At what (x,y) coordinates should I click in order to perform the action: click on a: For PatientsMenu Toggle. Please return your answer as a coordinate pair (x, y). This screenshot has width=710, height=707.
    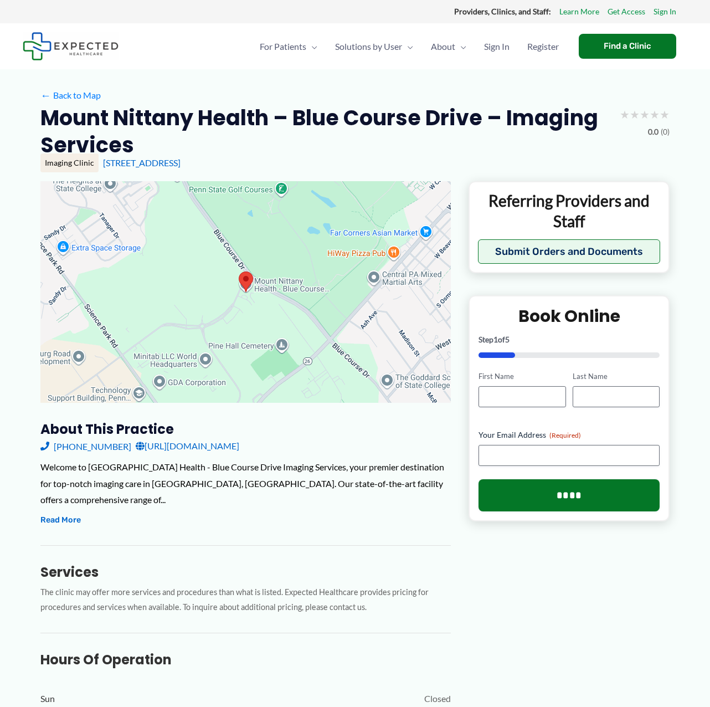
    Looking at the image, I should click on (289, 47).